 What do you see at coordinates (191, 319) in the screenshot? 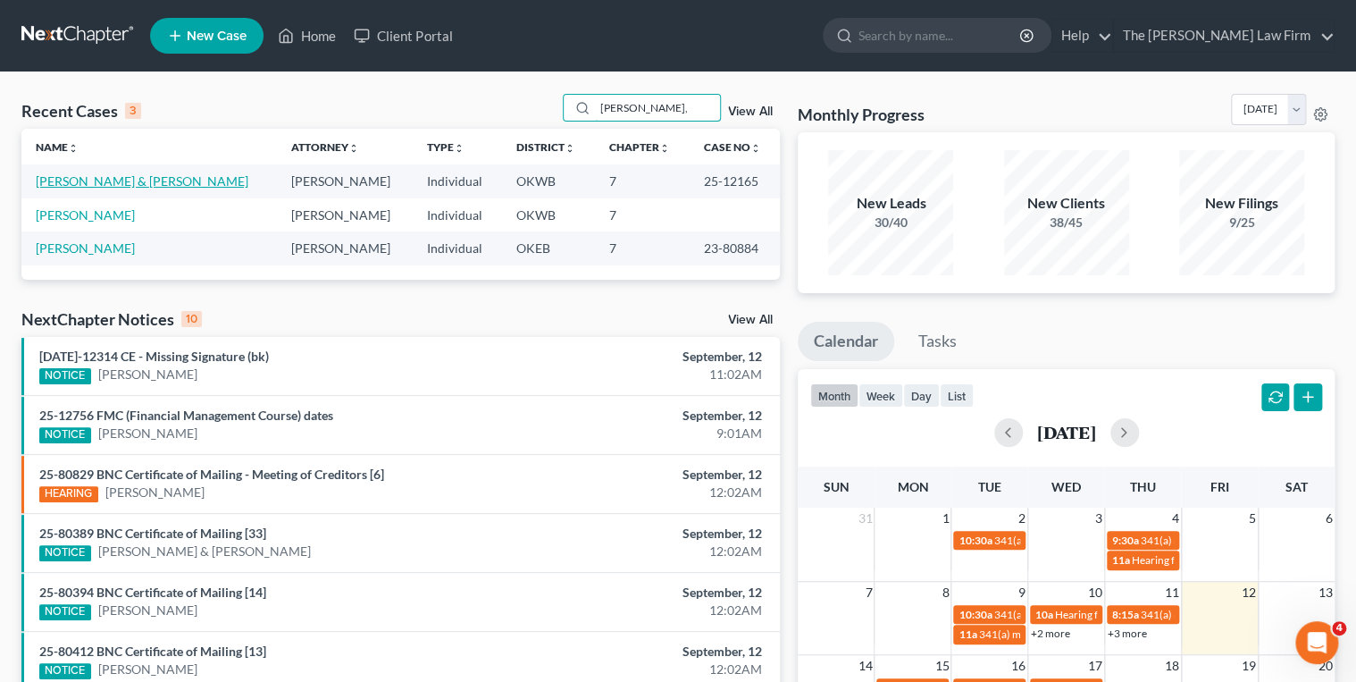
I see `div: 10` at bounding box center [191, 319].